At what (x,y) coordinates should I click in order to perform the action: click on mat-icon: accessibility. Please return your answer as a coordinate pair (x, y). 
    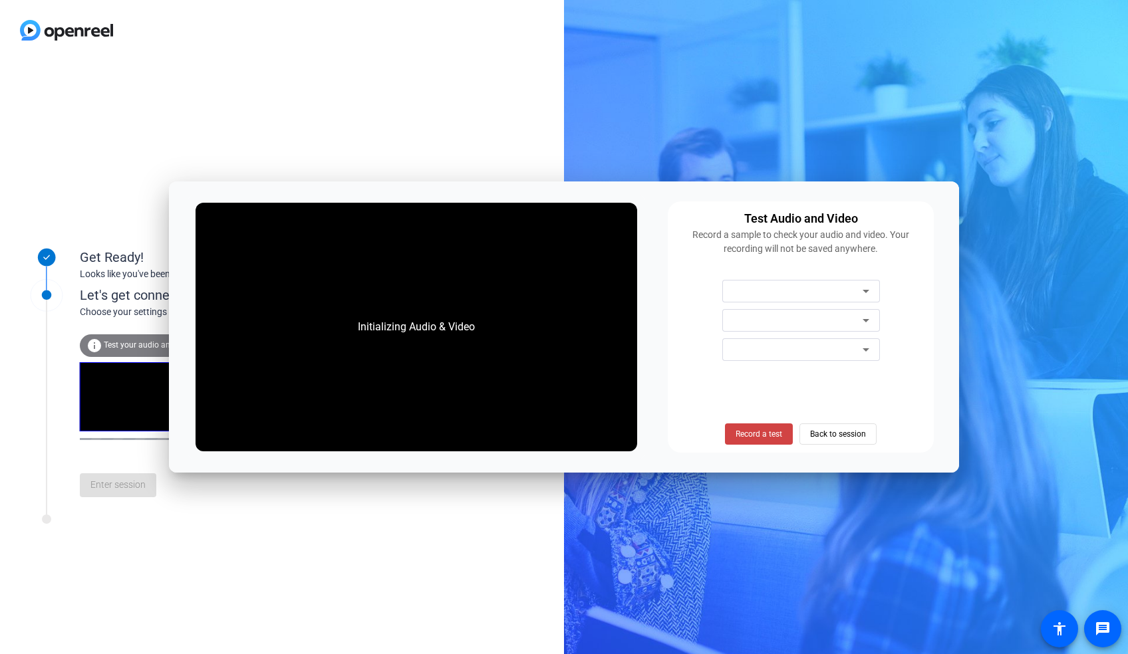
    Looking at the image, I should click on (1060, 629).